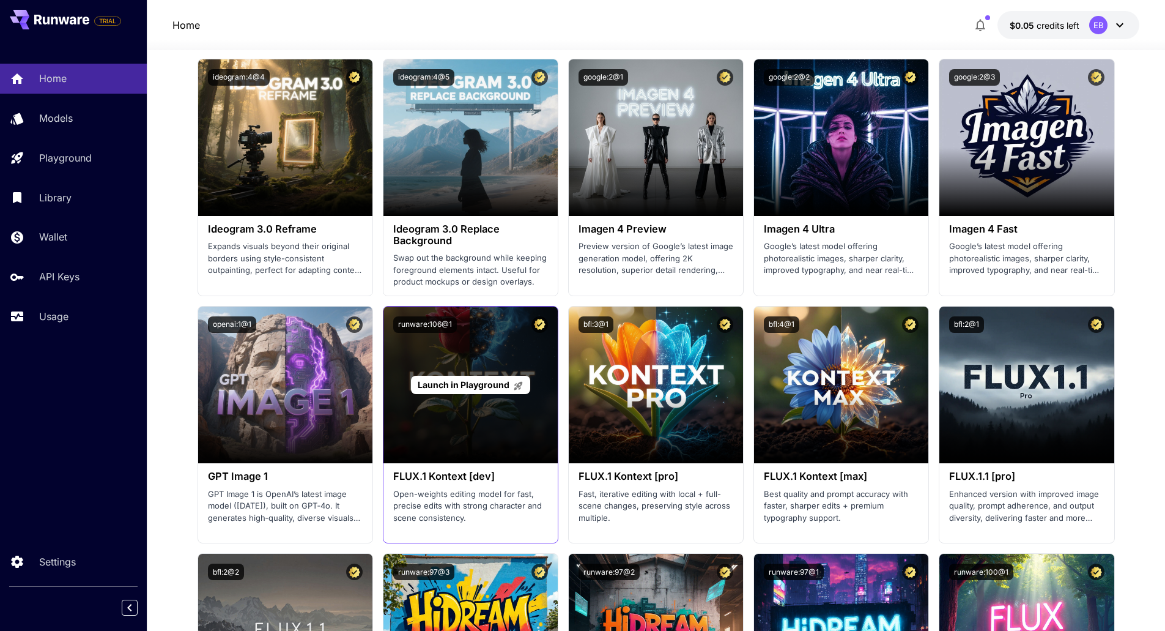 Image resolution: width=1165 pixels, height=631 pixels. Describe the element at coordinates (424, 77) in the screenshot. I see `button: ideogram:4@5` at that location.